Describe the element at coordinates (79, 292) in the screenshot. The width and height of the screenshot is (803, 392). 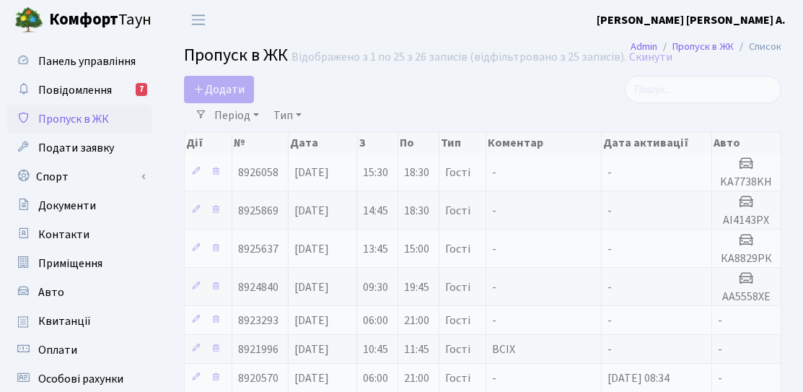
I see `a: Авто` at that location.